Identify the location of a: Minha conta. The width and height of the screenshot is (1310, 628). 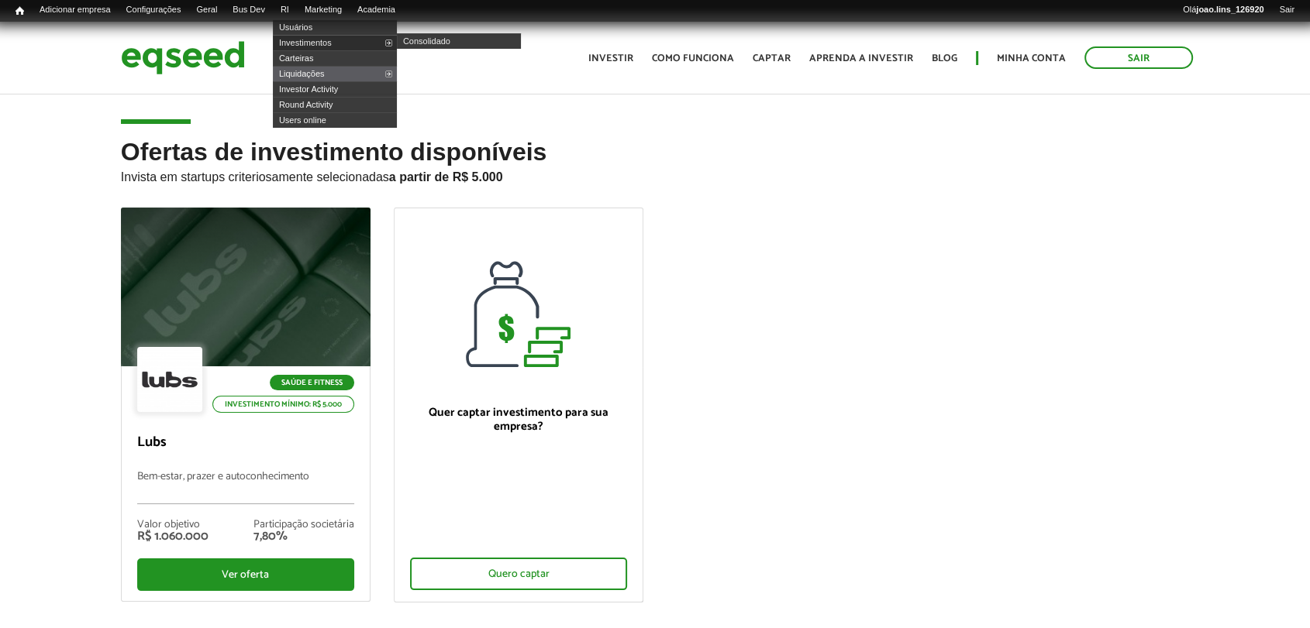
(1031, 58).